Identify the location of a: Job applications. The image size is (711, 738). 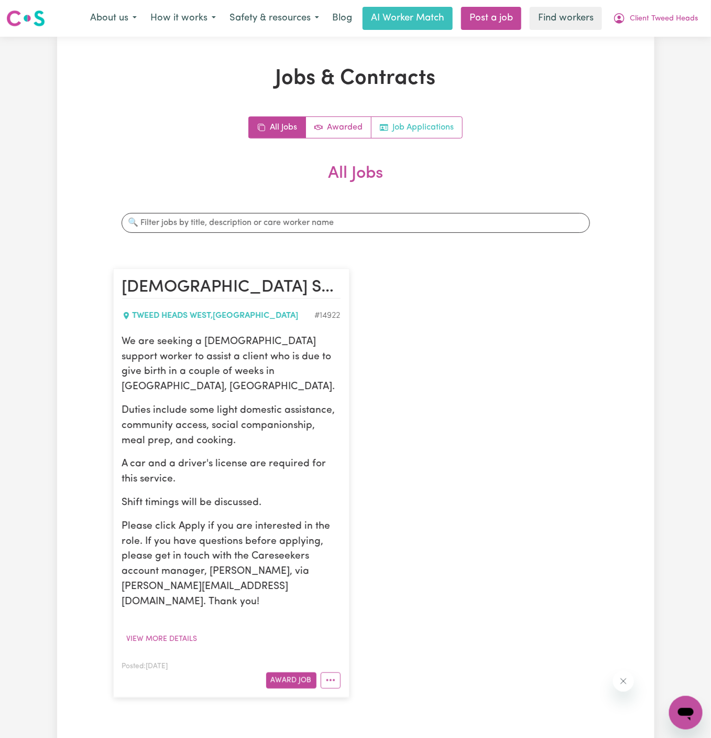
(417, 127).